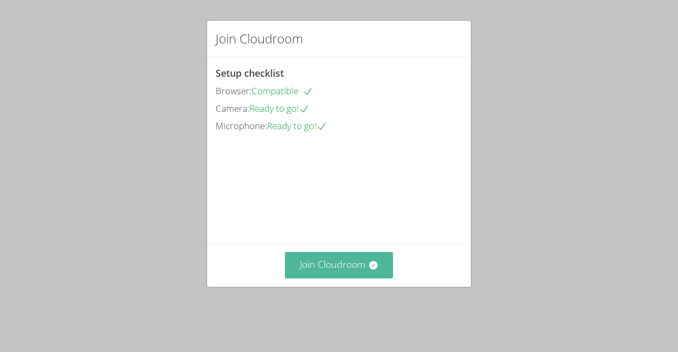 The height and width of the screenshot is (352, 678). Describe the element at coordinates (282, 91) in the screenshot. I see `span: Compatible` at that location.